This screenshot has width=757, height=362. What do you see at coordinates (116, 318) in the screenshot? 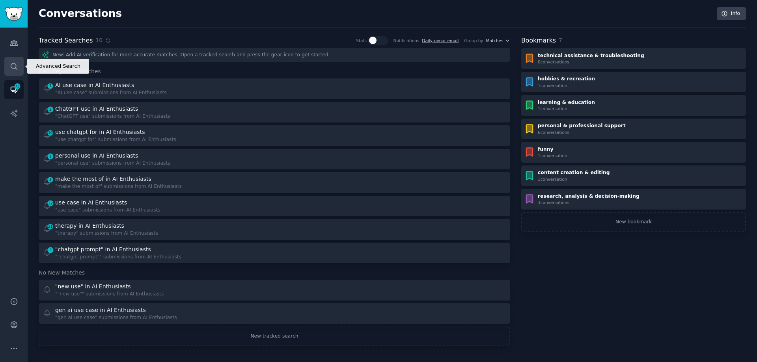
I see `div: "gen ai use case" submissions from AI Enthusiasts` at bounding box center [116, 318].